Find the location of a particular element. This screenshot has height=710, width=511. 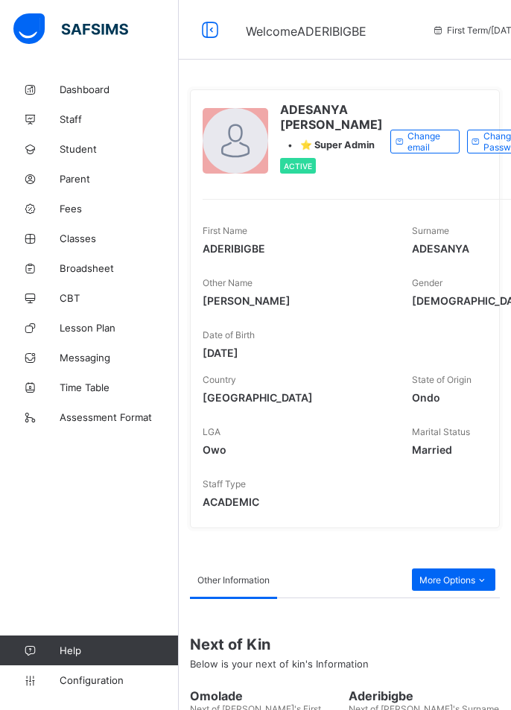

span: Parent is located at coordinates (119, 179).